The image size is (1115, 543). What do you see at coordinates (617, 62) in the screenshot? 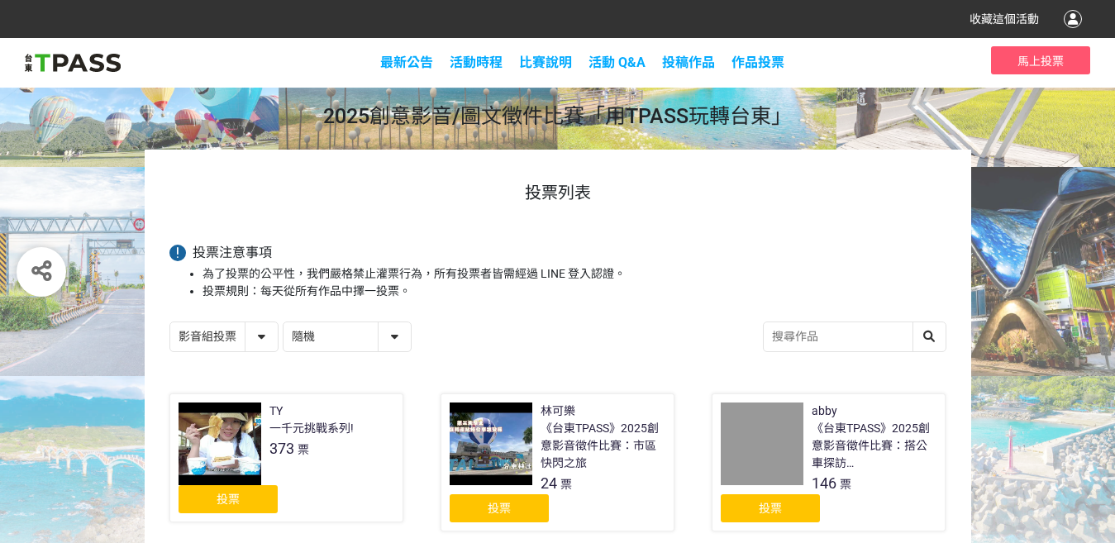
I see `a: 活動 Q&A` at bounding box center [617, 62].